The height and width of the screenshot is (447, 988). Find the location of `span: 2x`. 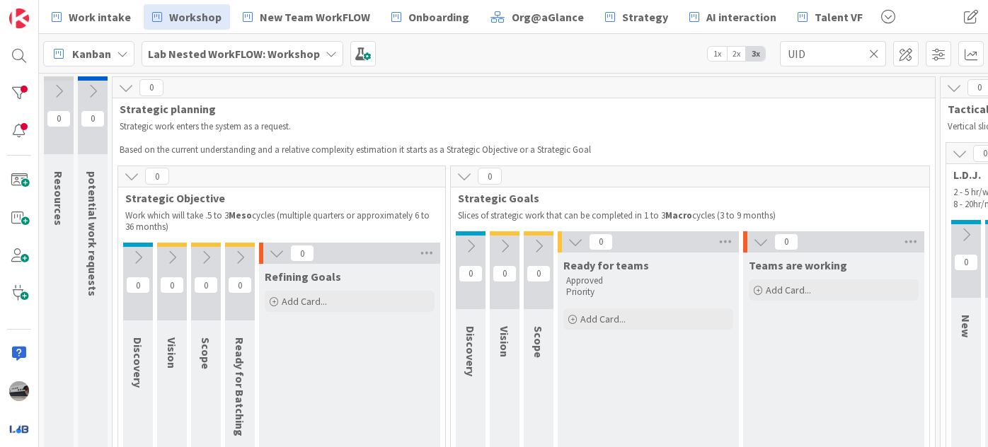

span: 2x is located at coordinates (736, 54).